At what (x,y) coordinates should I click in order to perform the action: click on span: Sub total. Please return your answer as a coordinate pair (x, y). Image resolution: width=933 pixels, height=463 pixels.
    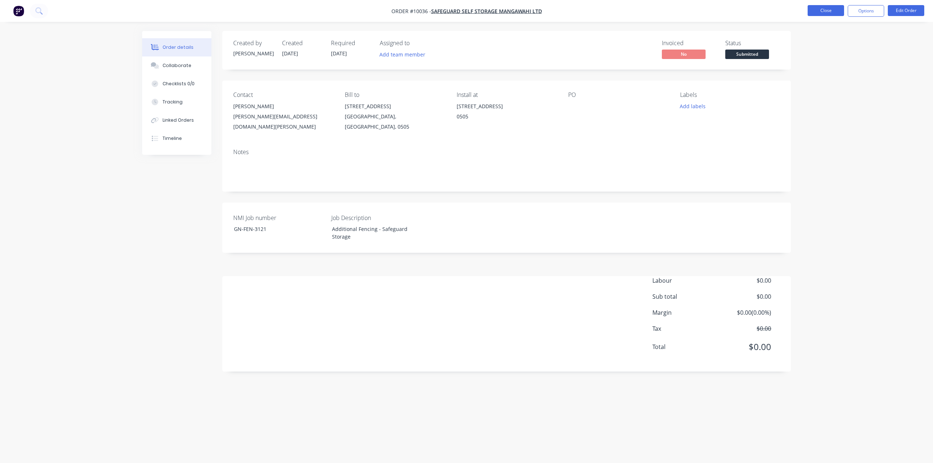
    Looking at the image, I should click on (685, 297).